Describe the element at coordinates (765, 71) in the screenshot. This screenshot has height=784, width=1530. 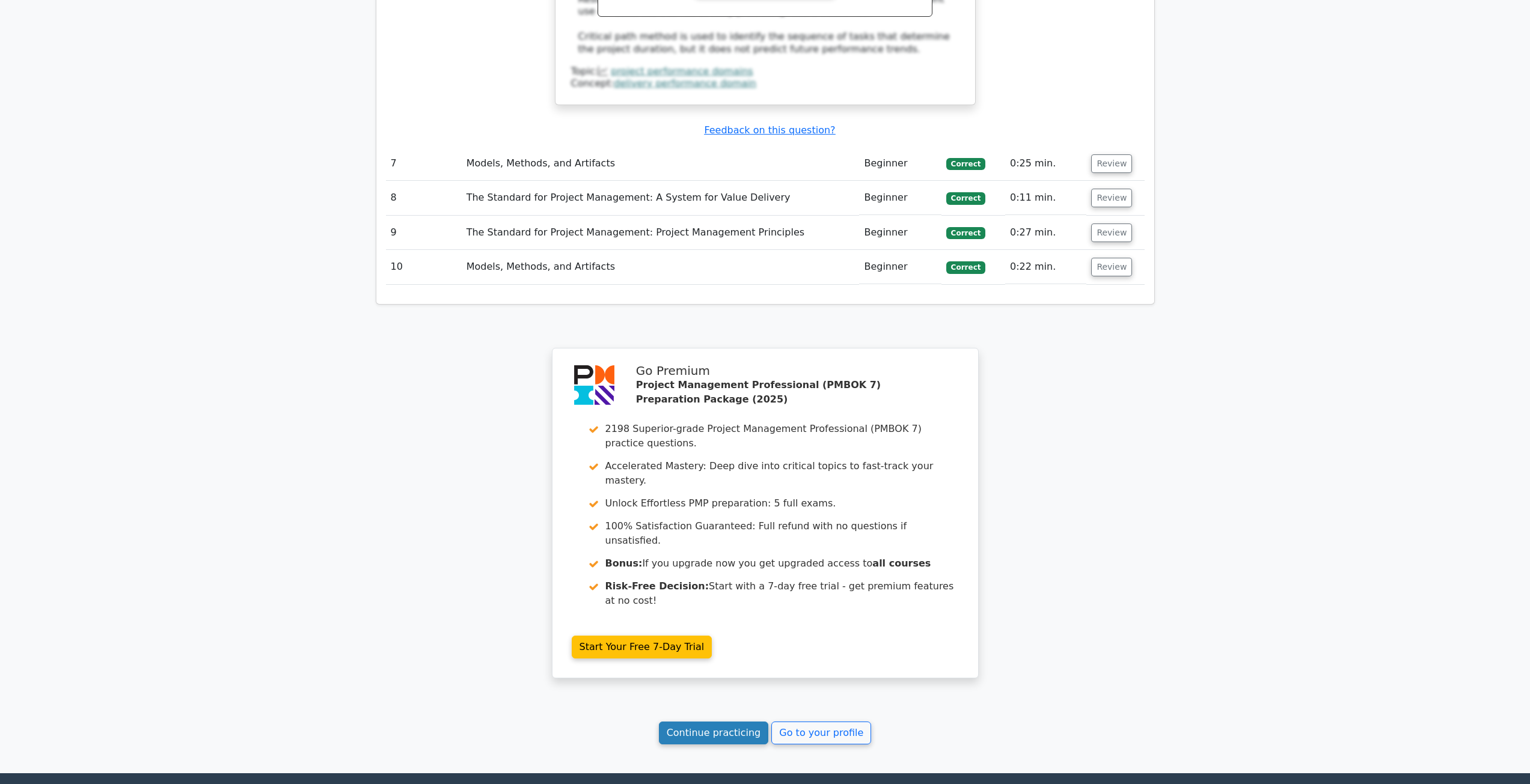
I see `div: Topic:` at that location.